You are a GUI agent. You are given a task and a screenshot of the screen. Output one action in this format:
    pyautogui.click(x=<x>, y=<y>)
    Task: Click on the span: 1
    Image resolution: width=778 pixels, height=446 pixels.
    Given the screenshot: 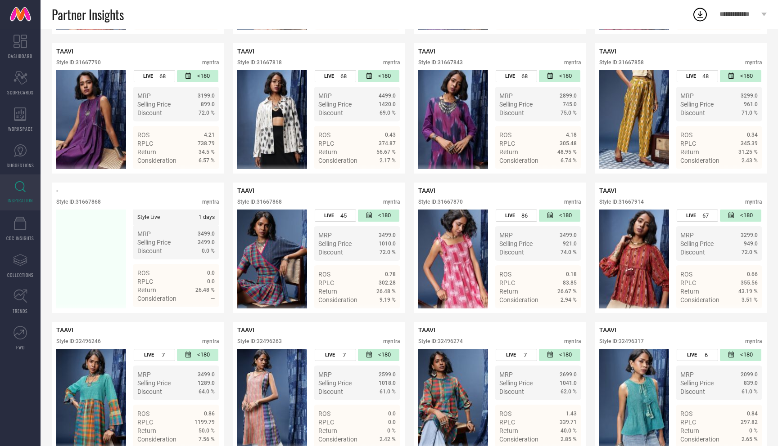 What is the action you would take?
    pyautogui.click(x=200, y=217)
    